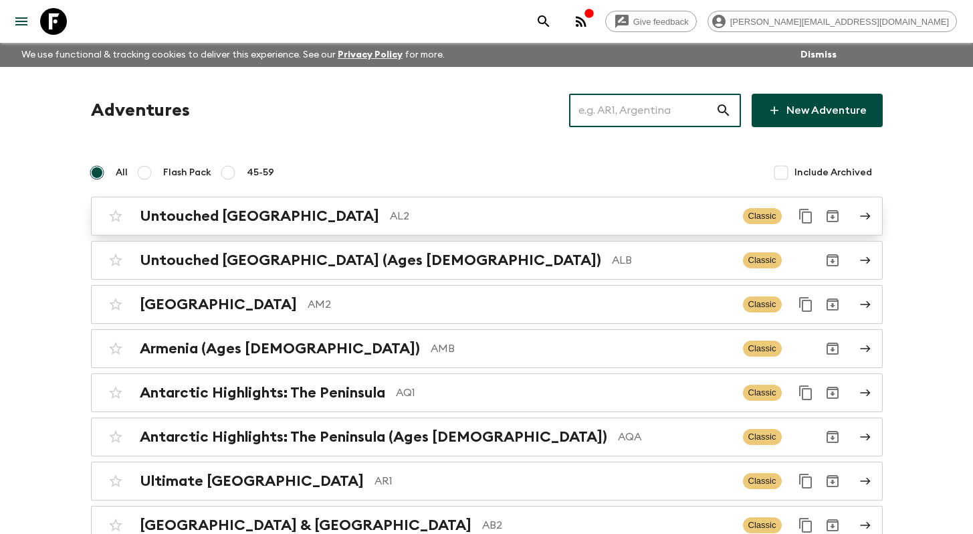 This screenshot has height=534, width=973. What do you see at coordinates (122, 173) in the screenshot?
I see `span: All` at bounding box center [122, 173].